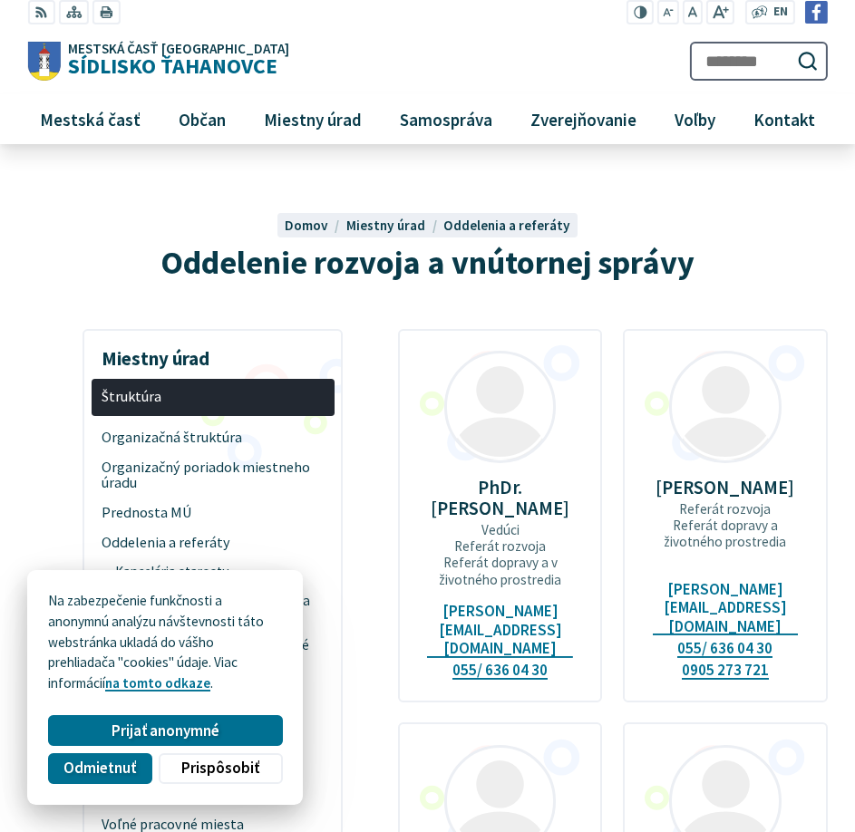  I want to click on span: Organizačná štruktúra, so click(212, 437).